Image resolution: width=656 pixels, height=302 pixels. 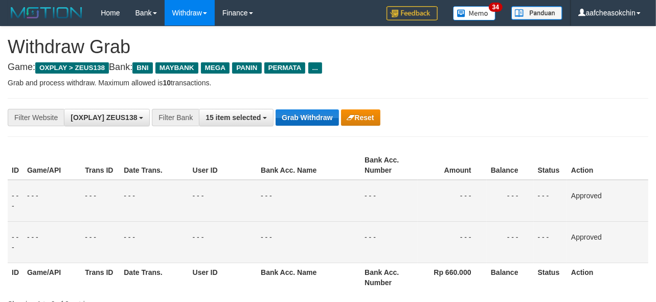 What do you see at coordinates (412, 13) in the screenshot?
I see `img: Feedback.jpg` at bounding box center [412, 13].